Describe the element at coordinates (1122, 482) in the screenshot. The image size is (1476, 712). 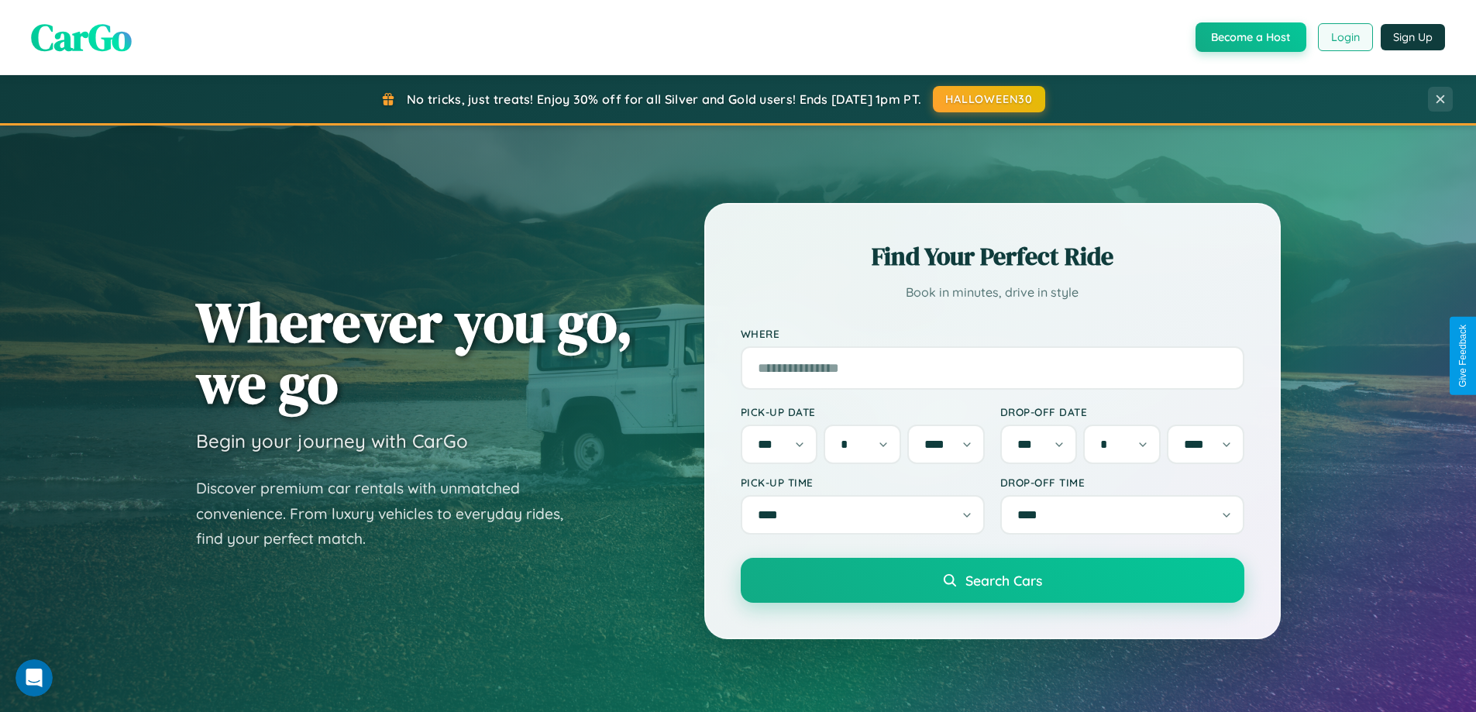
I see `label: Drop-off Time` at that location.